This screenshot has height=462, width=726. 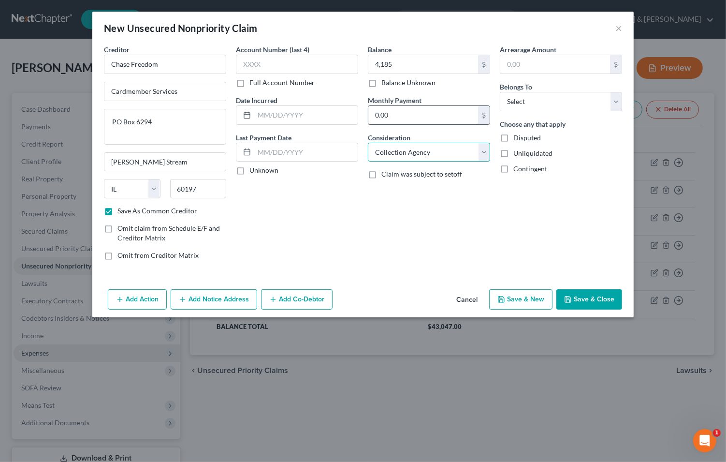 I want to click on span: Omit claim from Schedule E/F and Creditor Matrix, so click(x=169, y=233).